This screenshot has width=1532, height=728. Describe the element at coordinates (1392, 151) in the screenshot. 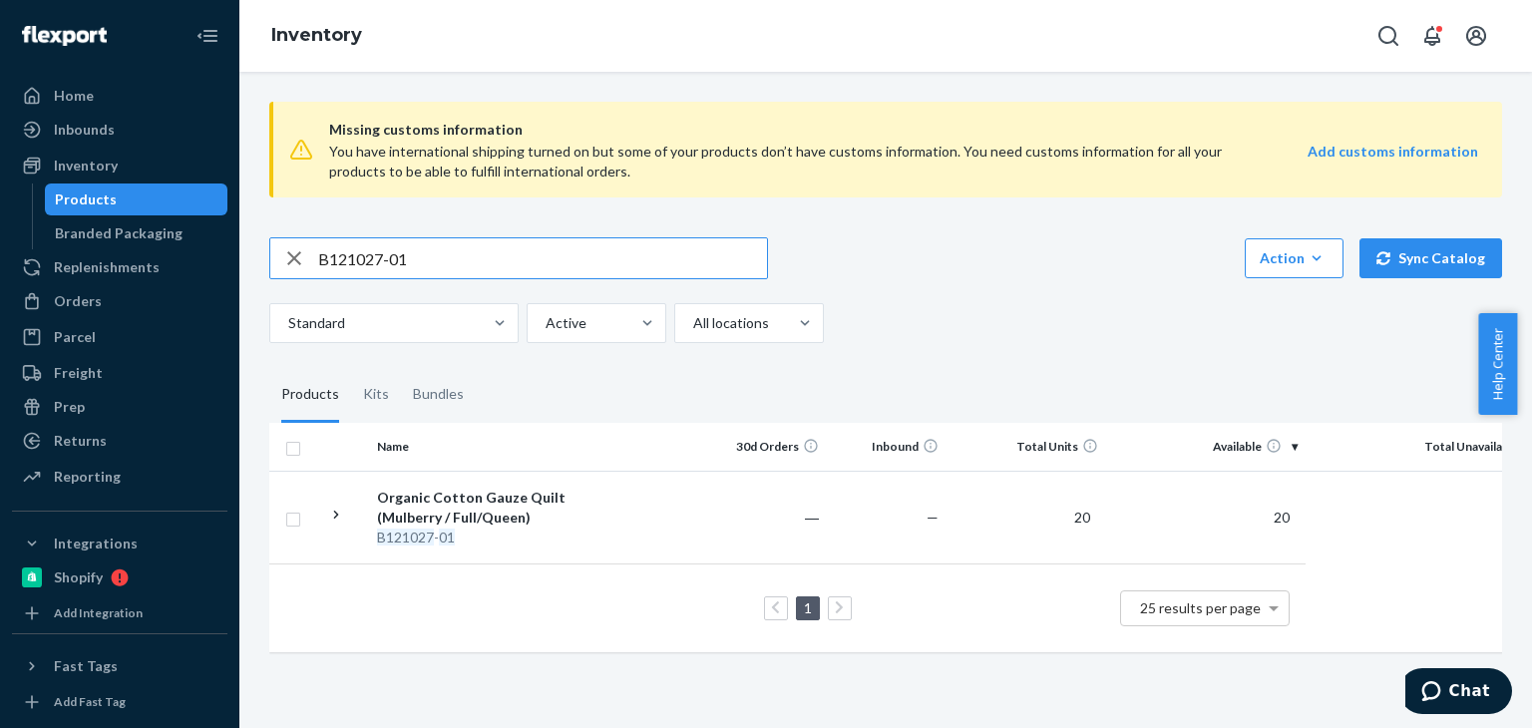

I see `strong: Add customs information` at that location.